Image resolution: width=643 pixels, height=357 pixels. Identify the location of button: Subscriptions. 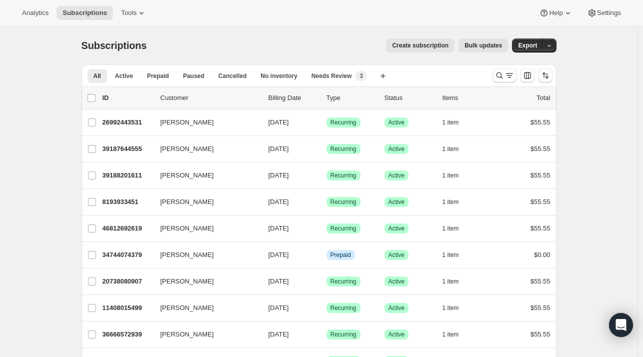
(84, 13).